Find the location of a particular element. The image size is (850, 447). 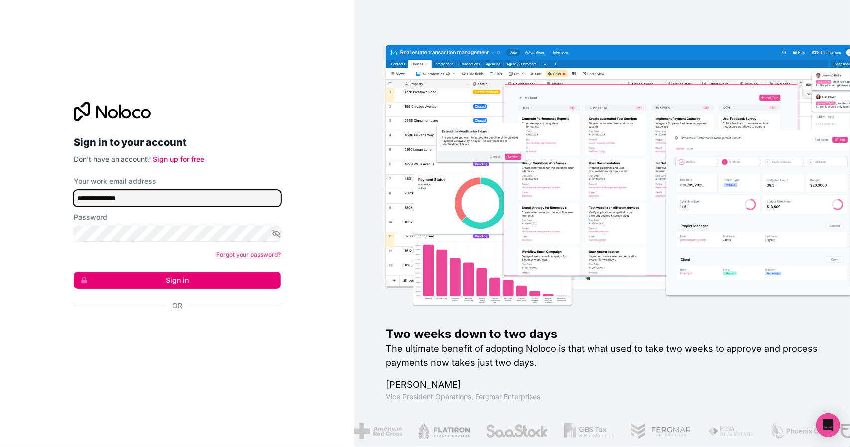

h2: The ultimate benefit of adopting Noloco is that what used to take two weeks to approve and proces... is located at coordinates (602, 356).